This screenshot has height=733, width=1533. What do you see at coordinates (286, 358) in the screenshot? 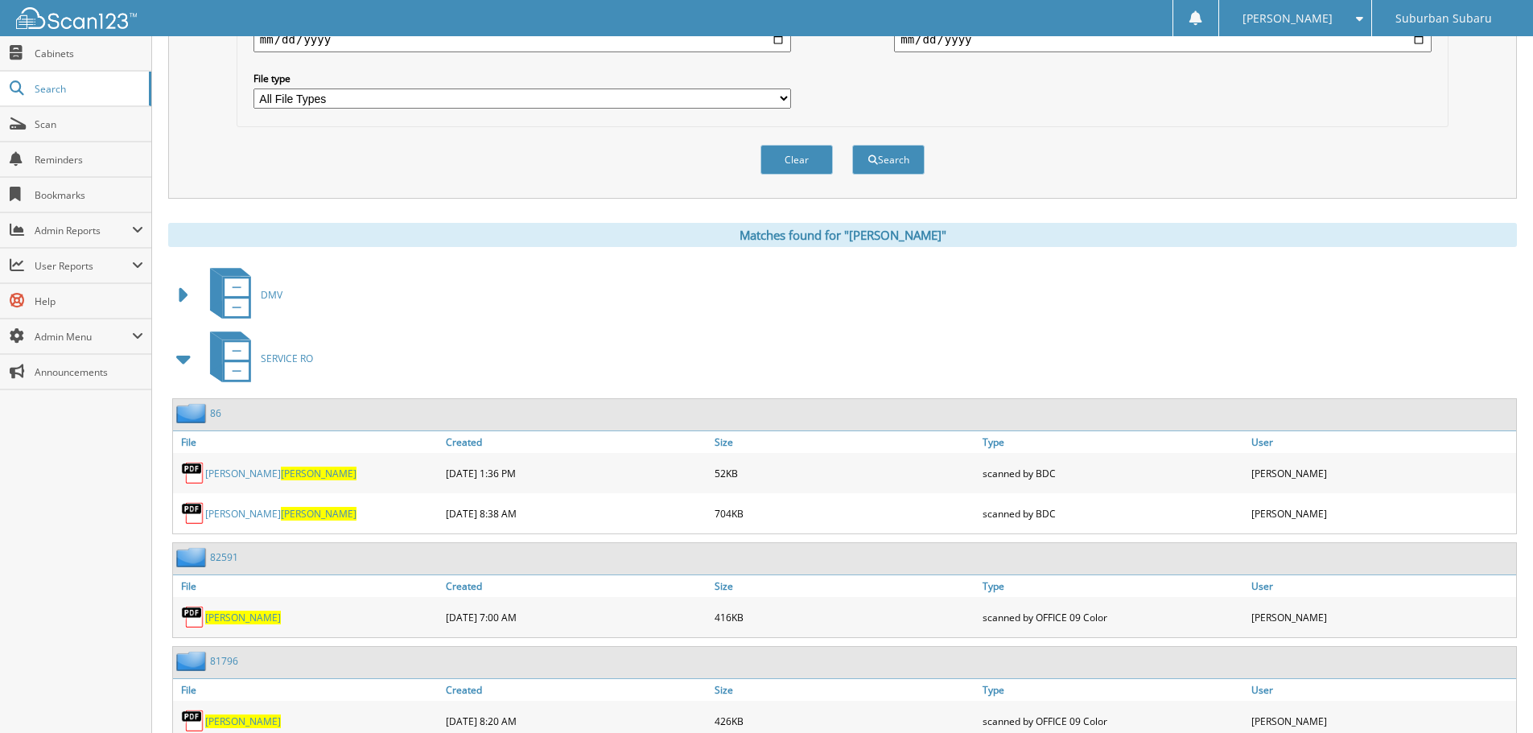
I see `span: SERVICE RO` at bounding box center [286, 358].